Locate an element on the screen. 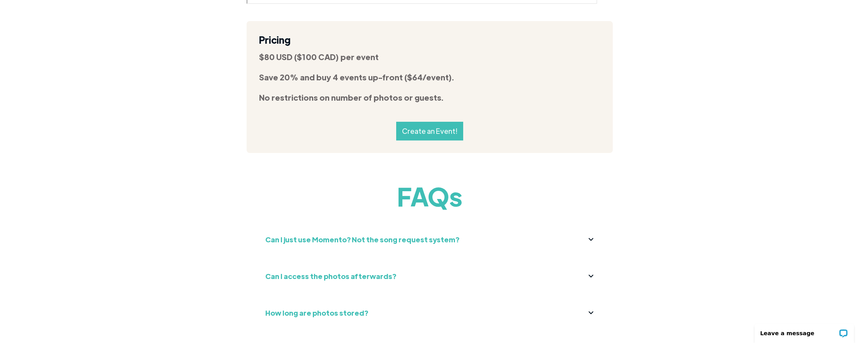 The image size is (859, 343). strong: Can I just use Momento? Not the song request system? is located at coordinates (362, 239).